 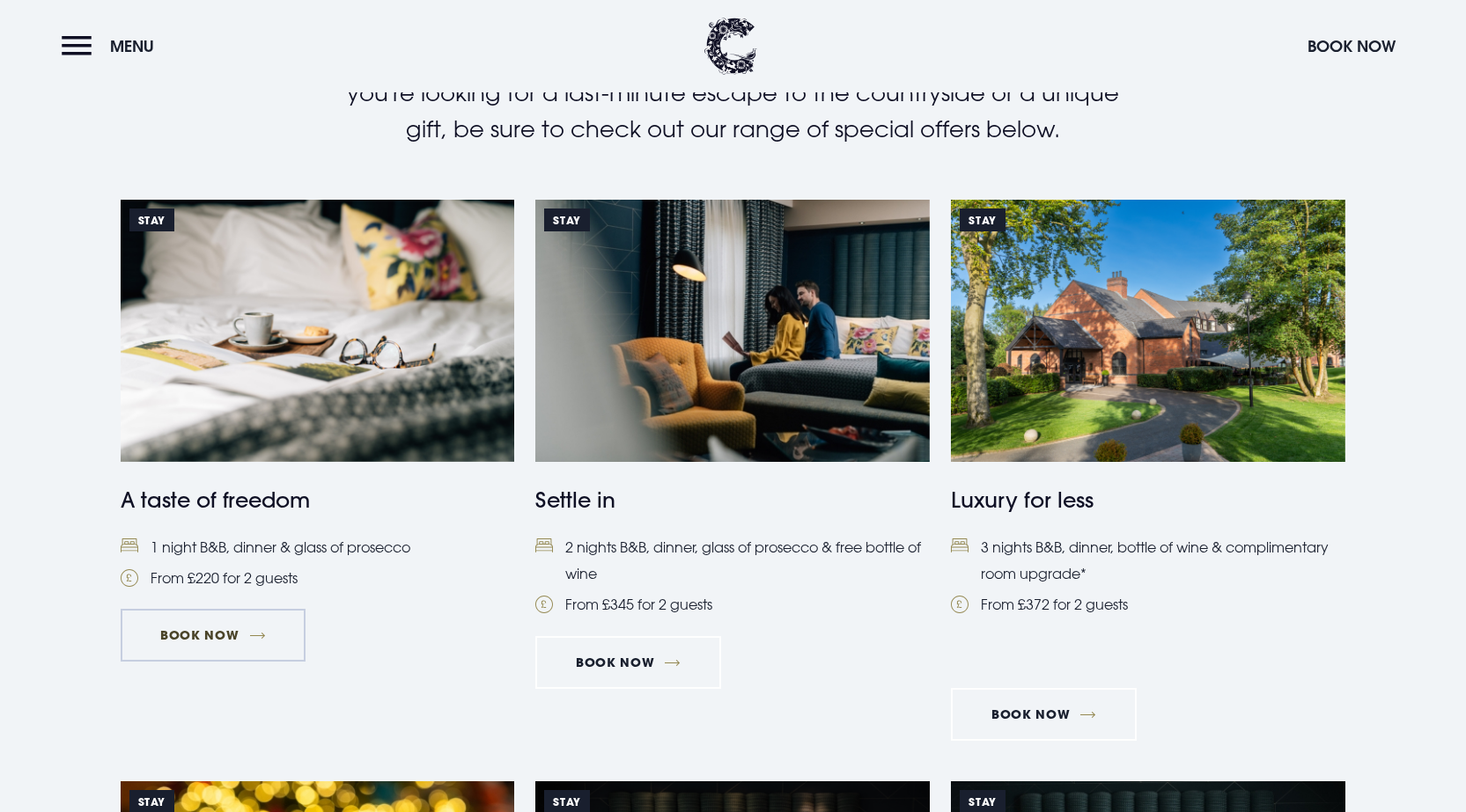 What do you see at coordinates (112, 46) in the screenshot?
I see `button: Menu` at bounding box center [112, 46].